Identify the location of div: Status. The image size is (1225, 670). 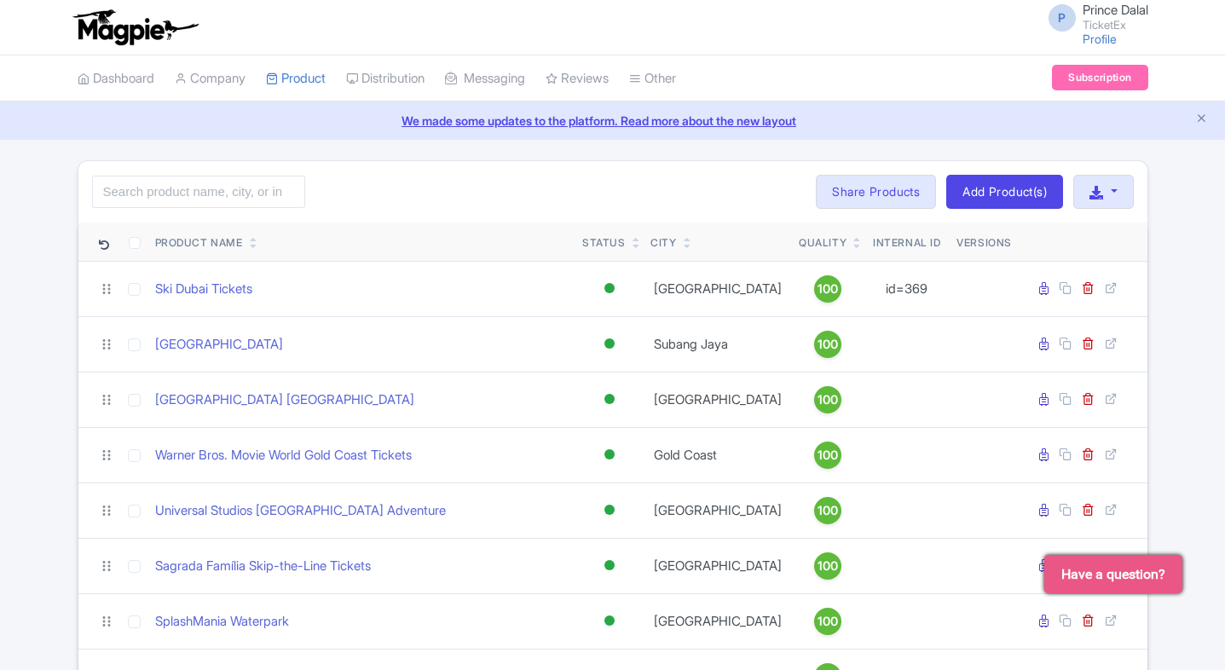
(604, 243).